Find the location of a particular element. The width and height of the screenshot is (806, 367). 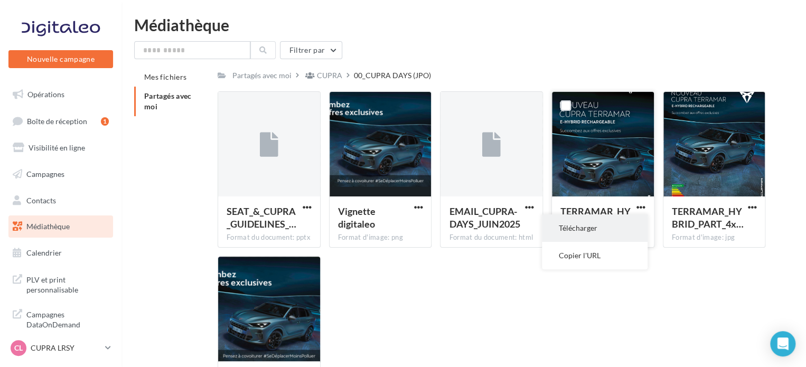

button: Filtrer par is located at coordinates (311, 50).